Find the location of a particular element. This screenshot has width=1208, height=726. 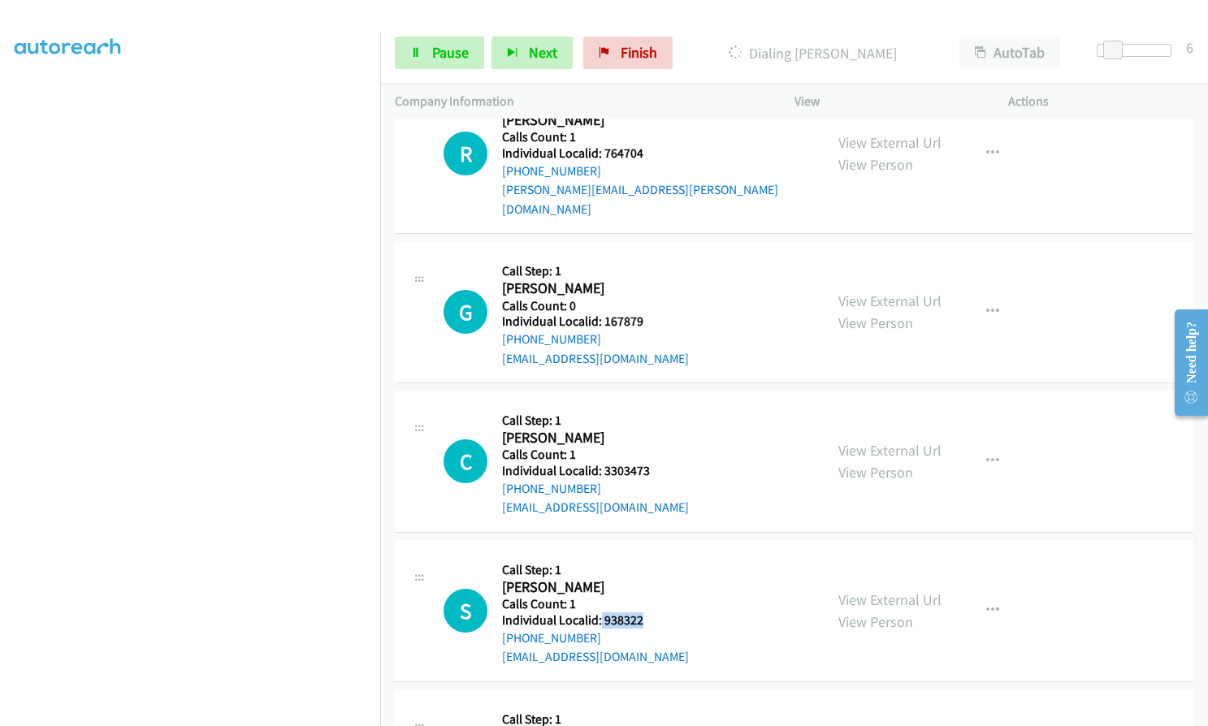

h1: S is located at coordinates (465, 611).